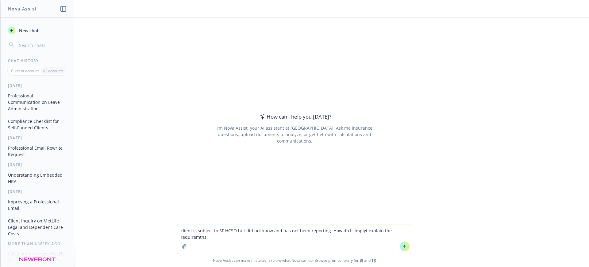 Image resolution: width=589 pixels, height=267 pixels. I want to click on button: Compliance Checklist for Self-Funded Clients, so click(37, 124).